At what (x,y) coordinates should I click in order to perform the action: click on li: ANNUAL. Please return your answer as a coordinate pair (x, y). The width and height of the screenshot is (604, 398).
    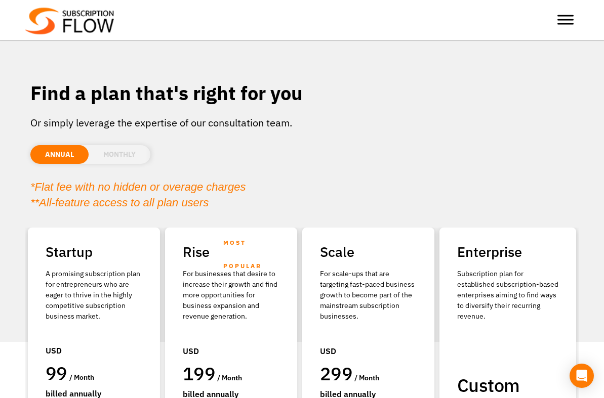
    Looking at the image, I should click on (59, 154).